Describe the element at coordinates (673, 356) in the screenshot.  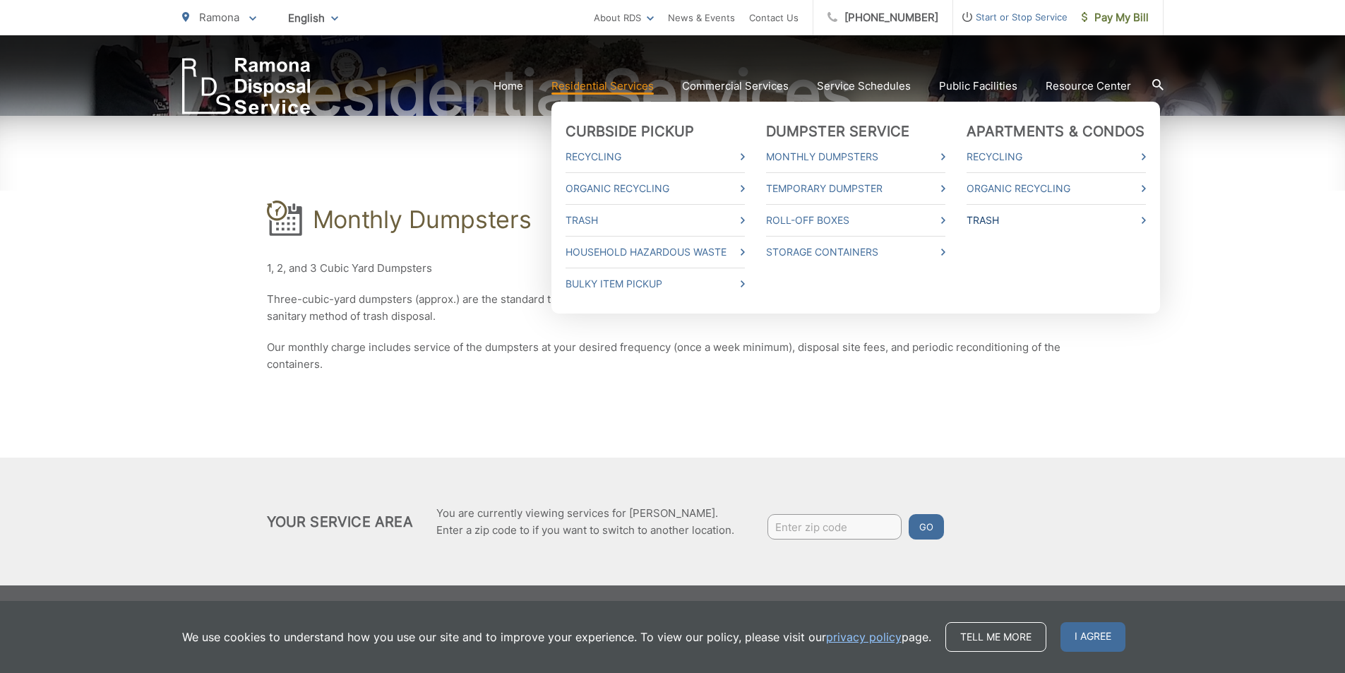
I see `p: Our monthly charge includes service of the dumpsters at your desired frequency (once a week minim...` at that location.